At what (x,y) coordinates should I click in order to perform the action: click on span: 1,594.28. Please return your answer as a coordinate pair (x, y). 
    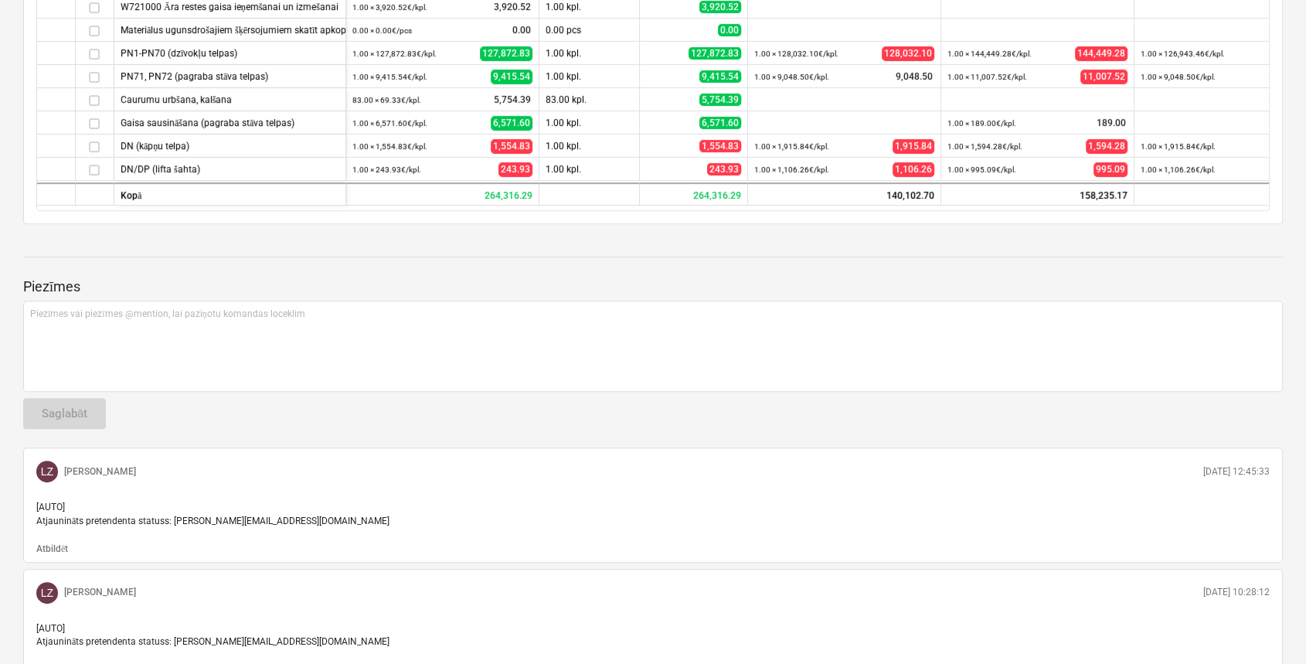
    Looking at the image, I should click on (1106, 146).